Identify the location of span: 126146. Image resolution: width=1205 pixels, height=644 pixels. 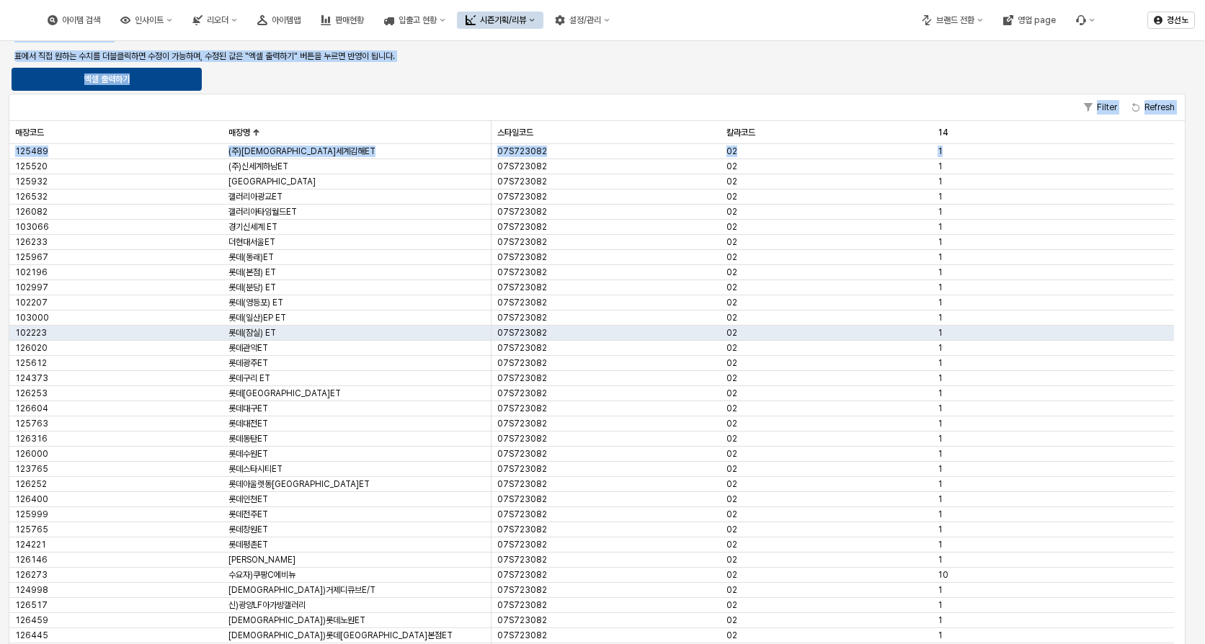
(31, 560).